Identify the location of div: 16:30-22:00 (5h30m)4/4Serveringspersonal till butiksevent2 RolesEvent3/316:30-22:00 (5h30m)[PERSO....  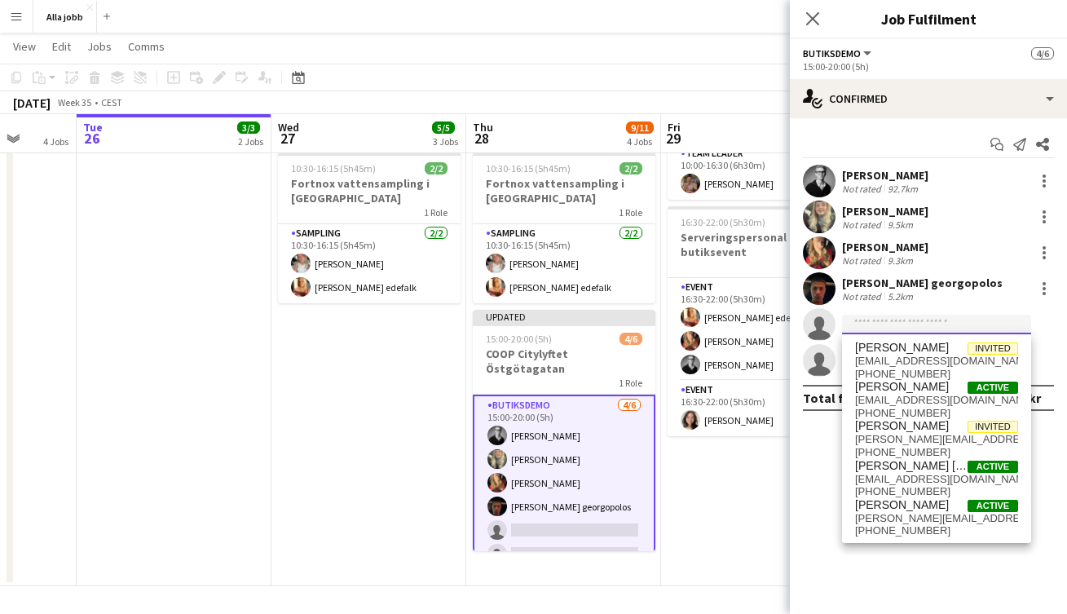
(759, 321).